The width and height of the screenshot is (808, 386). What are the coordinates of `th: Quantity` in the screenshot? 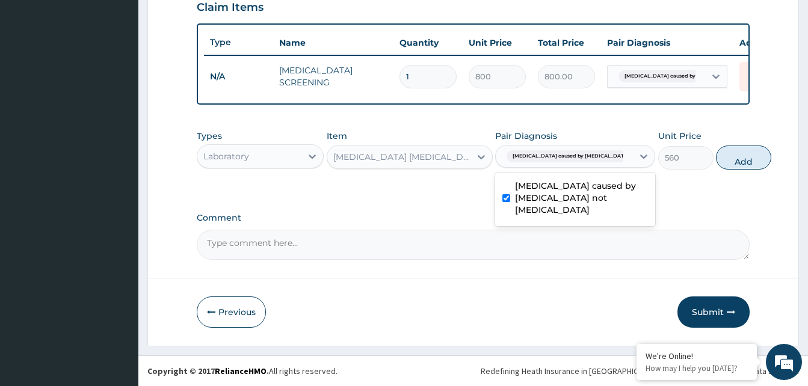 It's located at (428, 43).